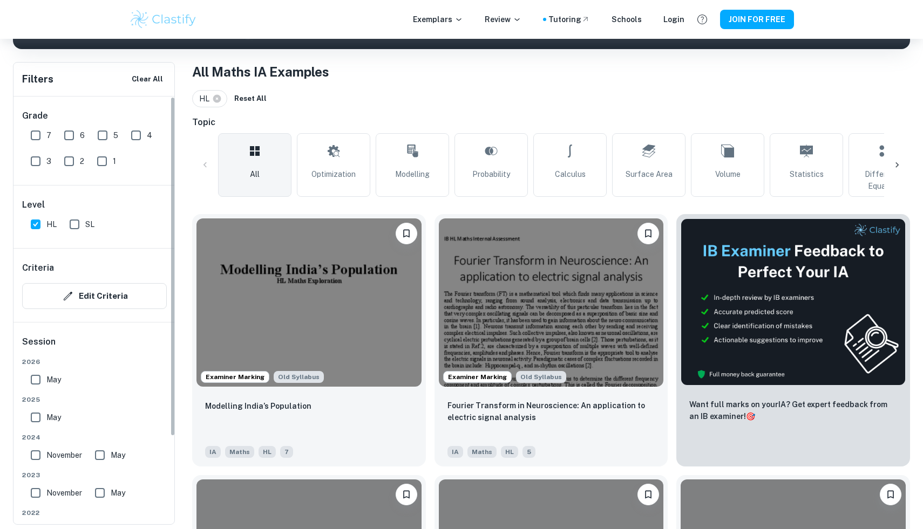 This screenshot has width=923, height=529. What do you see at coordinates (149, 135) in the screenshot?
I see `span: 4` at bounding box center [149, 135].